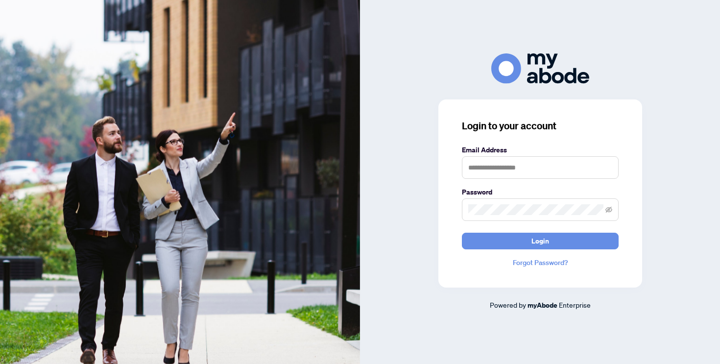 The width and height of the screenshot is (720, 364). I want to click on label: Email Address, so click(541, 150).